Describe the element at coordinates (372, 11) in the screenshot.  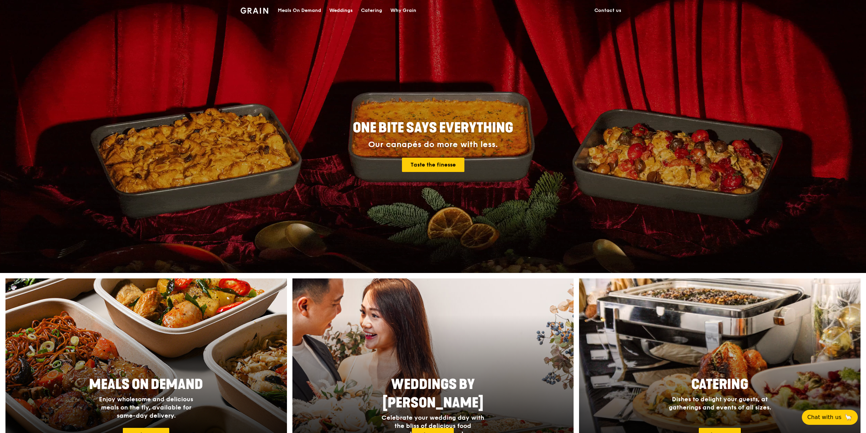
I see `a: Catering` at that location.